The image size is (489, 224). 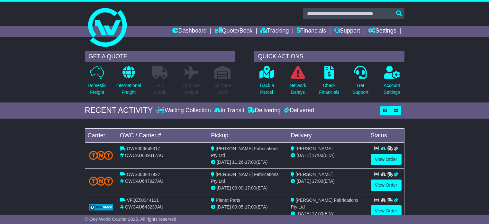 What do you see at coordinates (298, 110) in the screenshot?
I see `div: Delivered` at bounding box center [298, 110].